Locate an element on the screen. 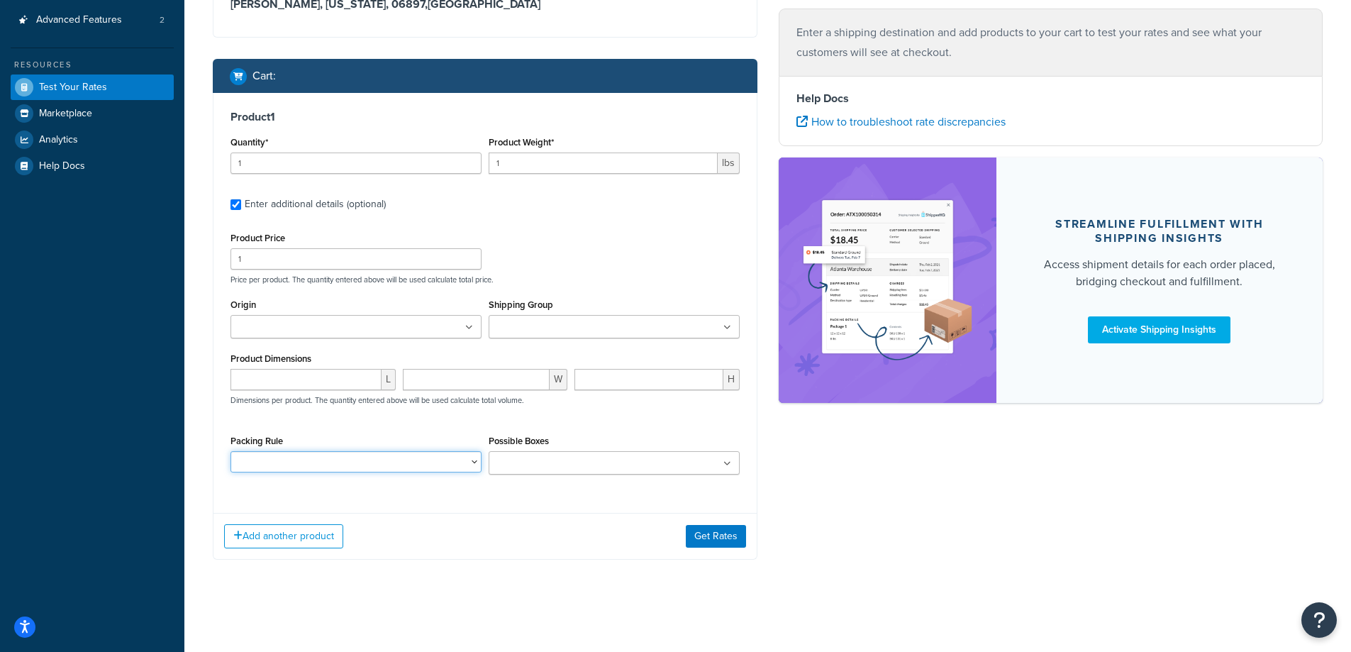 This screenshot has width=1351, height=652. div: Access shipment details for each order placed, bridging checkout and fulfillment. is located at coordinates (1159, 273).